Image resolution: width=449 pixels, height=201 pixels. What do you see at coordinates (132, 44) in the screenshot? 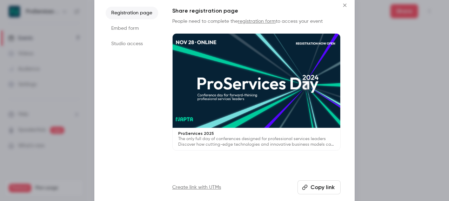
I see `li: Studio access` at bounding box center [132, 44].